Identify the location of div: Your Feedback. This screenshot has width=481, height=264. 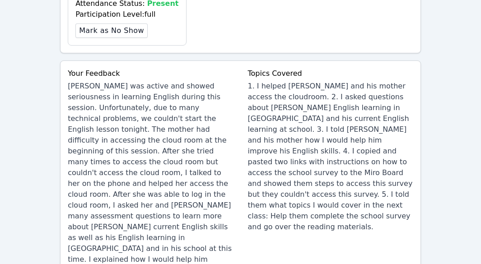
(150, 74).